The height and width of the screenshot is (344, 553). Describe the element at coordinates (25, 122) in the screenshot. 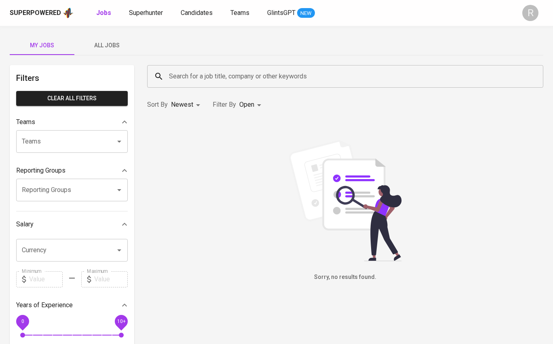

I see `p: Teams` at that location.